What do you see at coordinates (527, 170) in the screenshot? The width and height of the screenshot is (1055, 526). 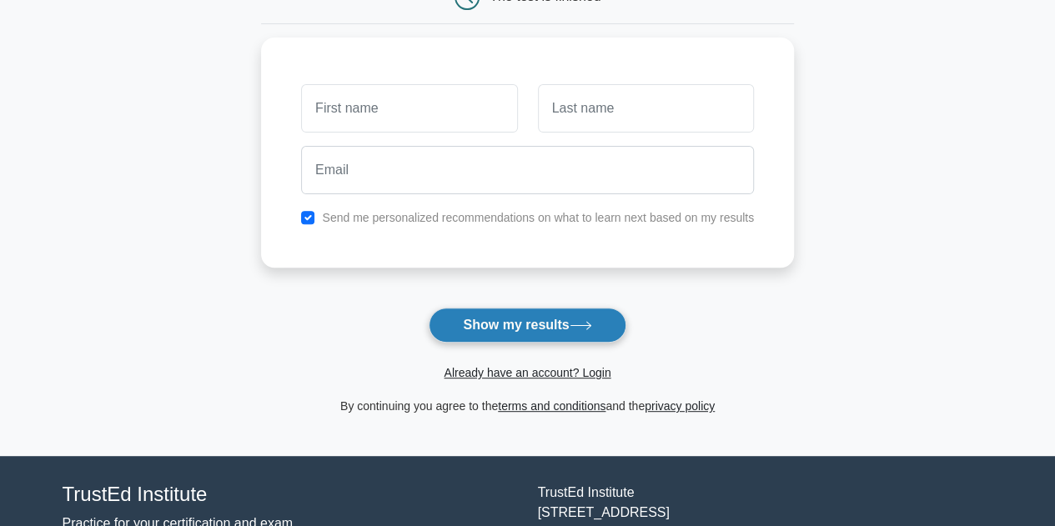 I see `input: Email` at bounding box center [527, 170].